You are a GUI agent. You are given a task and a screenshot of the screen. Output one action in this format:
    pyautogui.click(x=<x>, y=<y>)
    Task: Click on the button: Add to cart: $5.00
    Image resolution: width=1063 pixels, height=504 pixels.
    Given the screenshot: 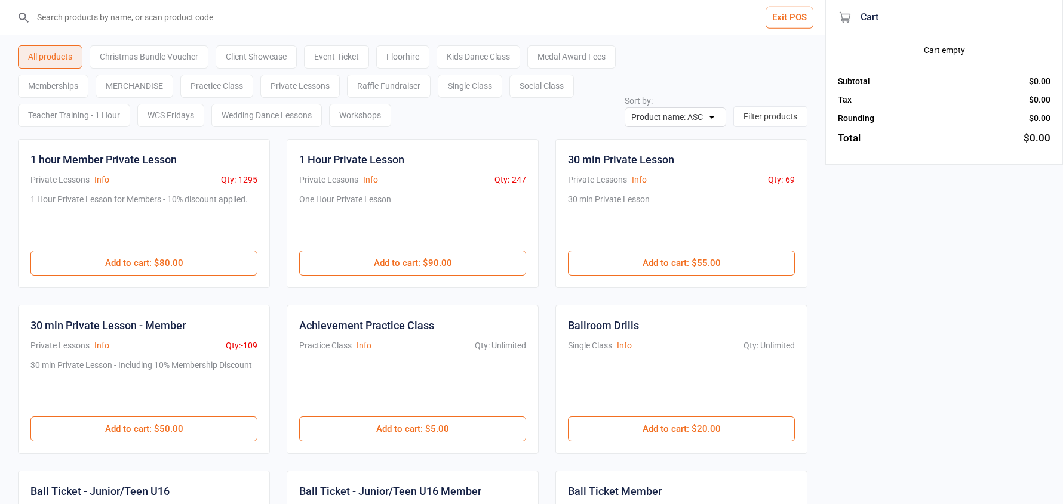 What is the action you would take?
    pyautogui.click(x=412, y=429)
    